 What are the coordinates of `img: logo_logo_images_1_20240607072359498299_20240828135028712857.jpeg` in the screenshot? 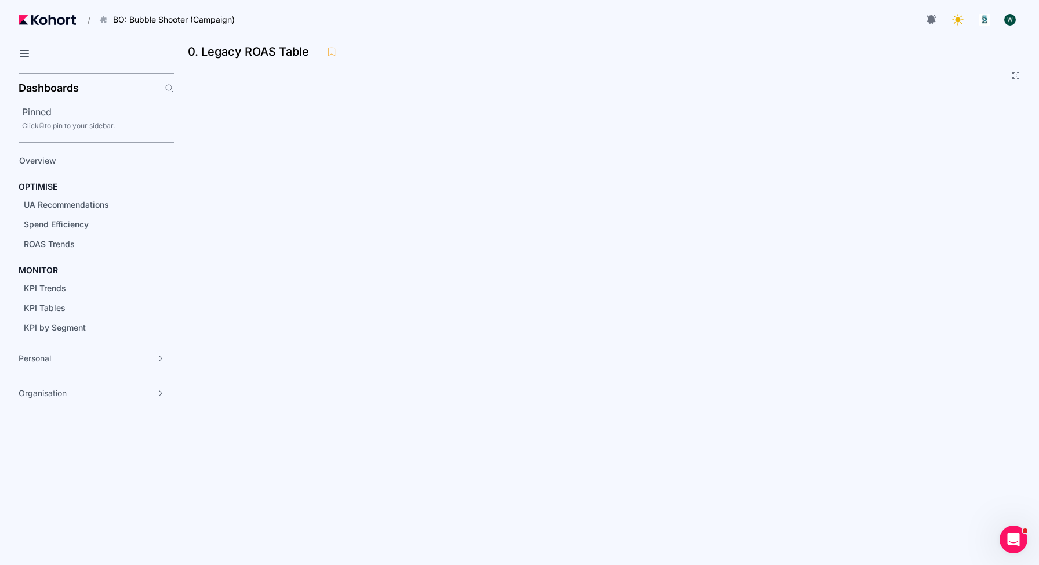 It's located at (985, 20).